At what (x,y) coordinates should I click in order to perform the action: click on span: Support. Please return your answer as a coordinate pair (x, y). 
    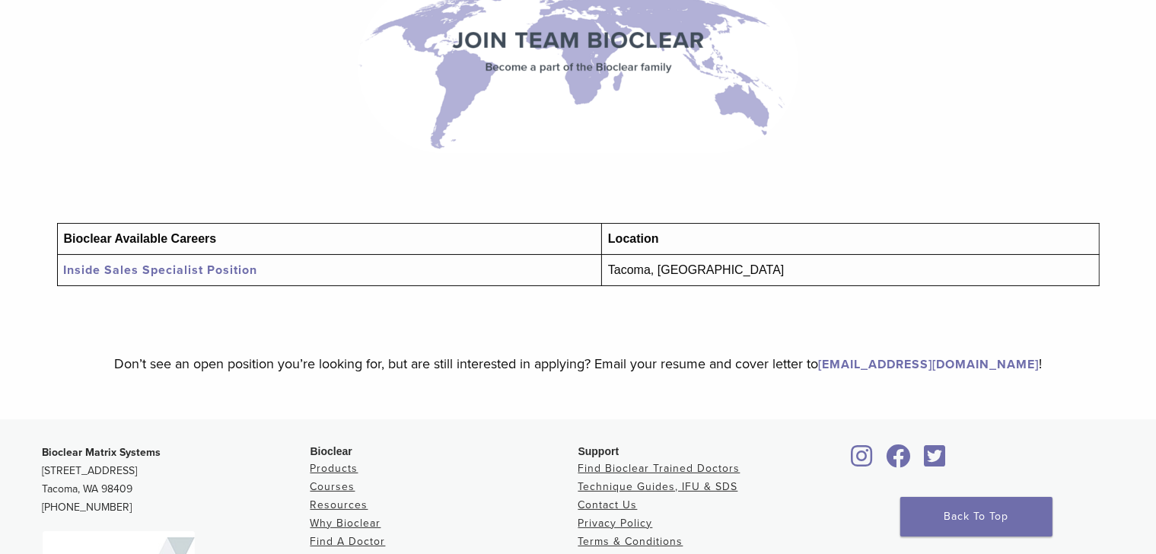
    Looking at the image, I should click on (599, 451).